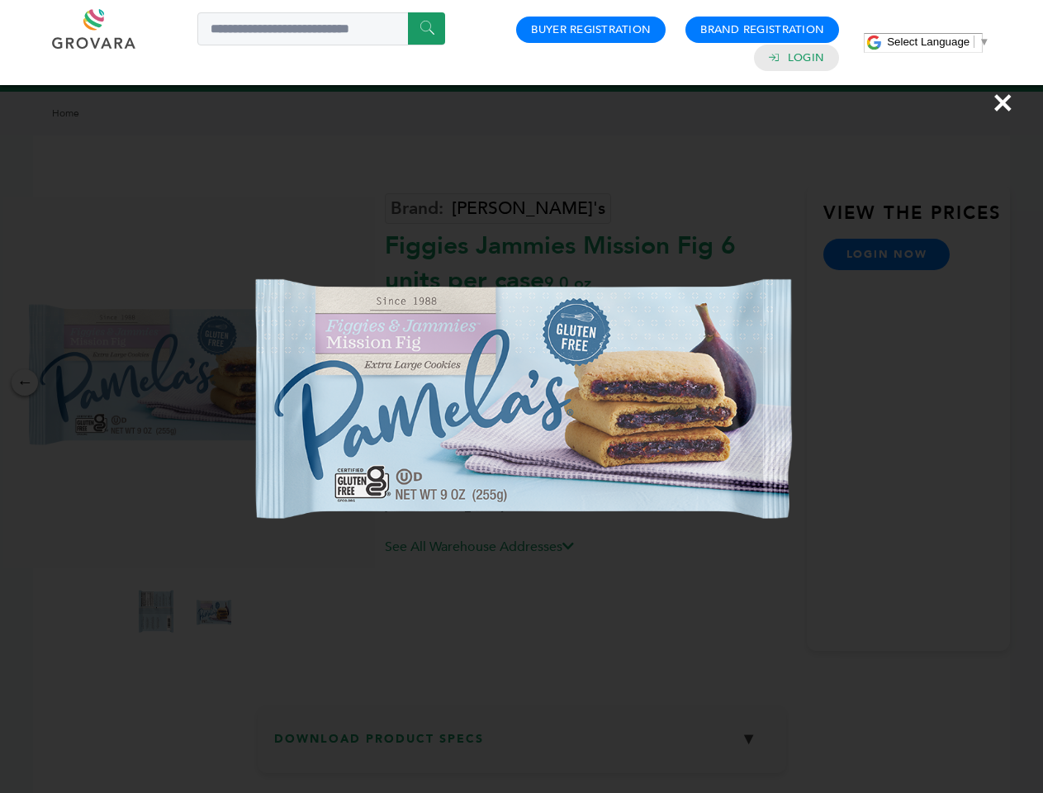 This screenshot has height=793, width=1043. Describe the element at coordinates (522, 412) in the screenshot. I see `img: Image Preview` at that location.